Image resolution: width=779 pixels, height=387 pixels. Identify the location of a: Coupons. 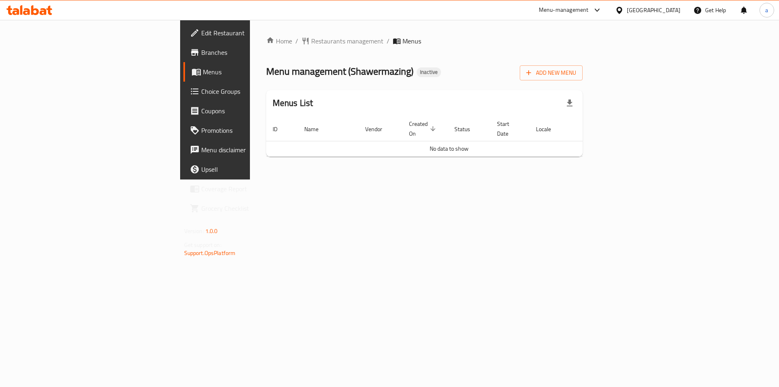
(247, 111).